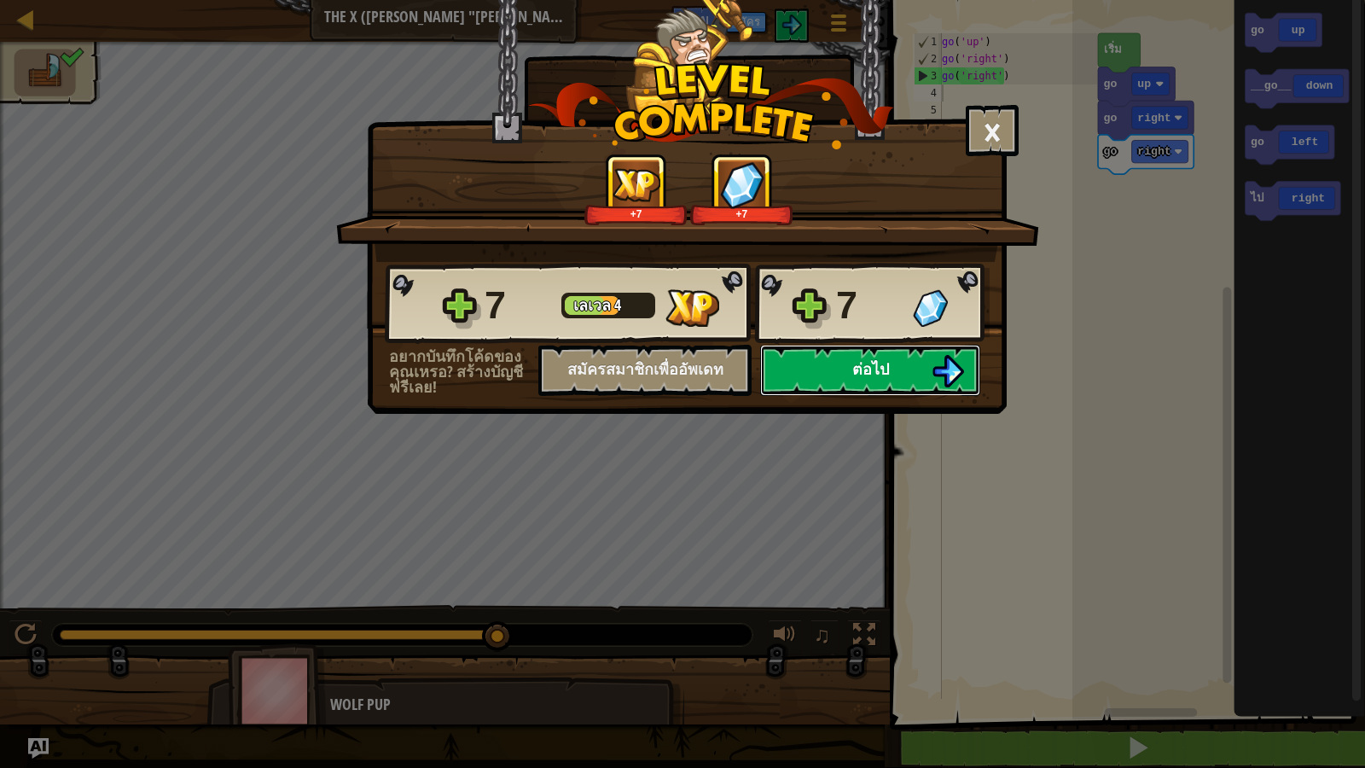 This screenshot has height=768, width=1365. Describe the element at coordinates (870, 370) in the screenshot. I see `button: ต่อไป` at that location.